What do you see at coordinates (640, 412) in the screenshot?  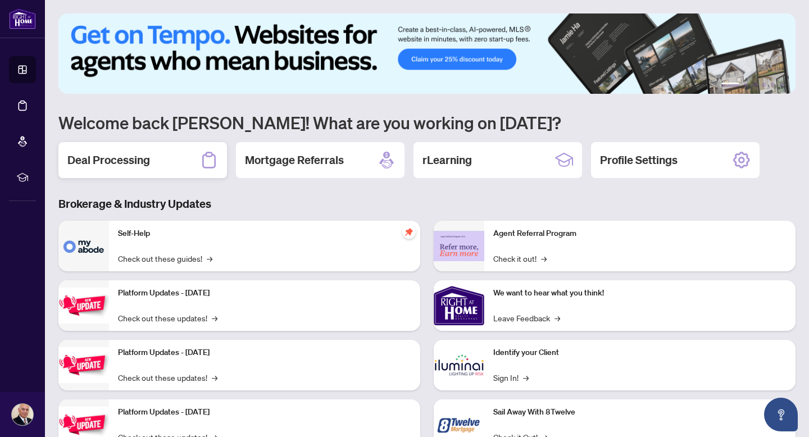 I see `p: Sail Away With 8Twelve` at bounding box center [640, 412].